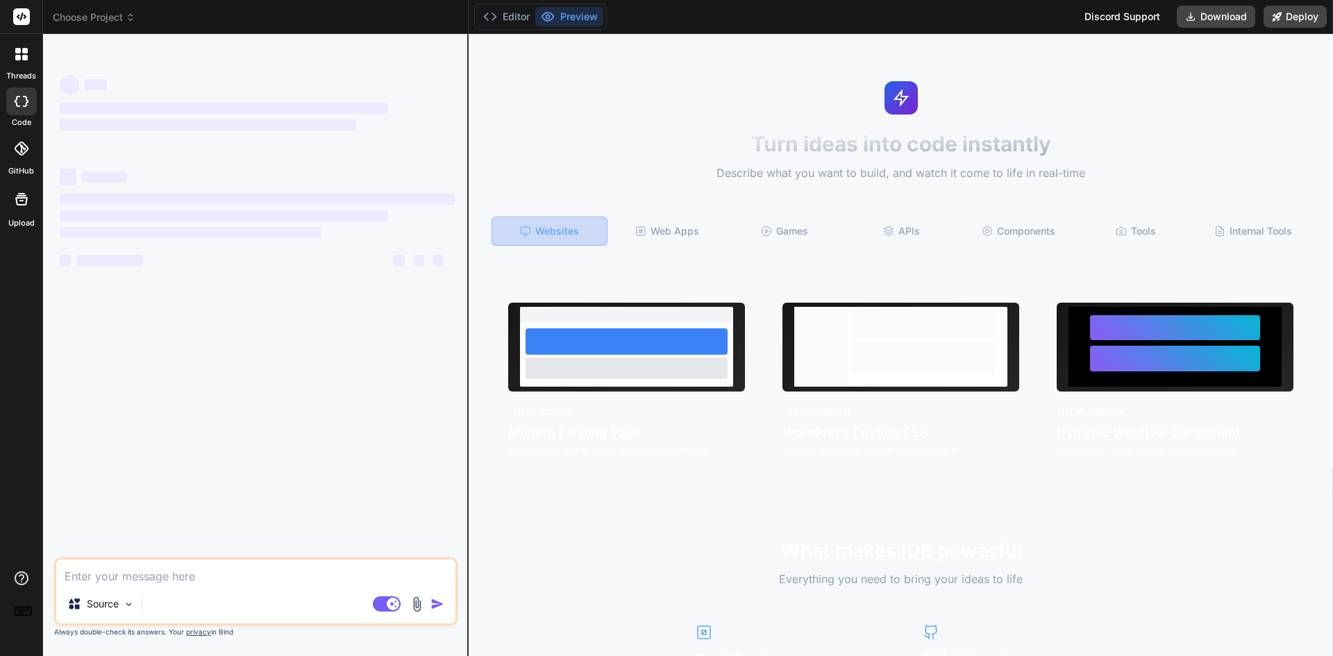 The image size is (1333, 656). What do you see at coordinates (900, 433) in the screenshot?
I see `h4: WordPress Custom CSS` at bounding box center [900, 433].